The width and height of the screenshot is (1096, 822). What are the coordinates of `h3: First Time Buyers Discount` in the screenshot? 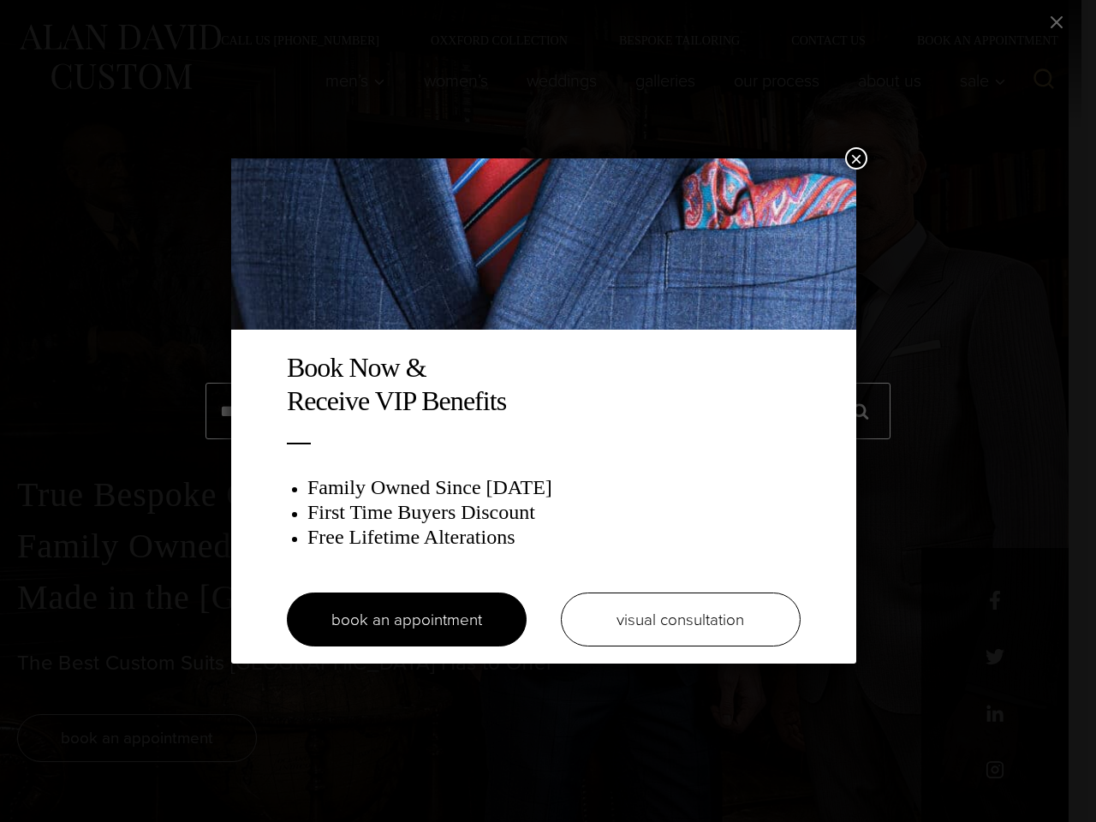 It's located at (554, 512).